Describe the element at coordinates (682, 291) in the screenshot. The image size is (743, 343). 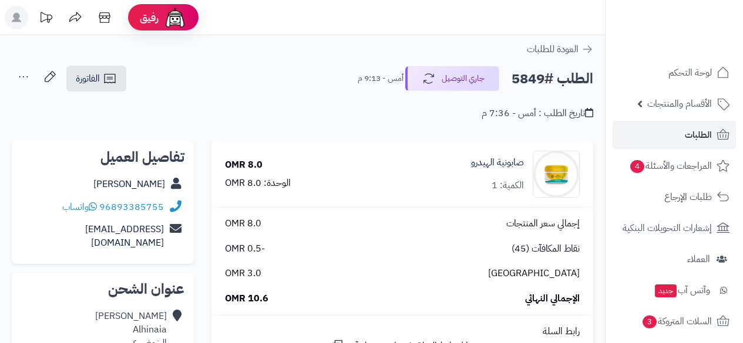
I see `span: وآتس آب` at that location.